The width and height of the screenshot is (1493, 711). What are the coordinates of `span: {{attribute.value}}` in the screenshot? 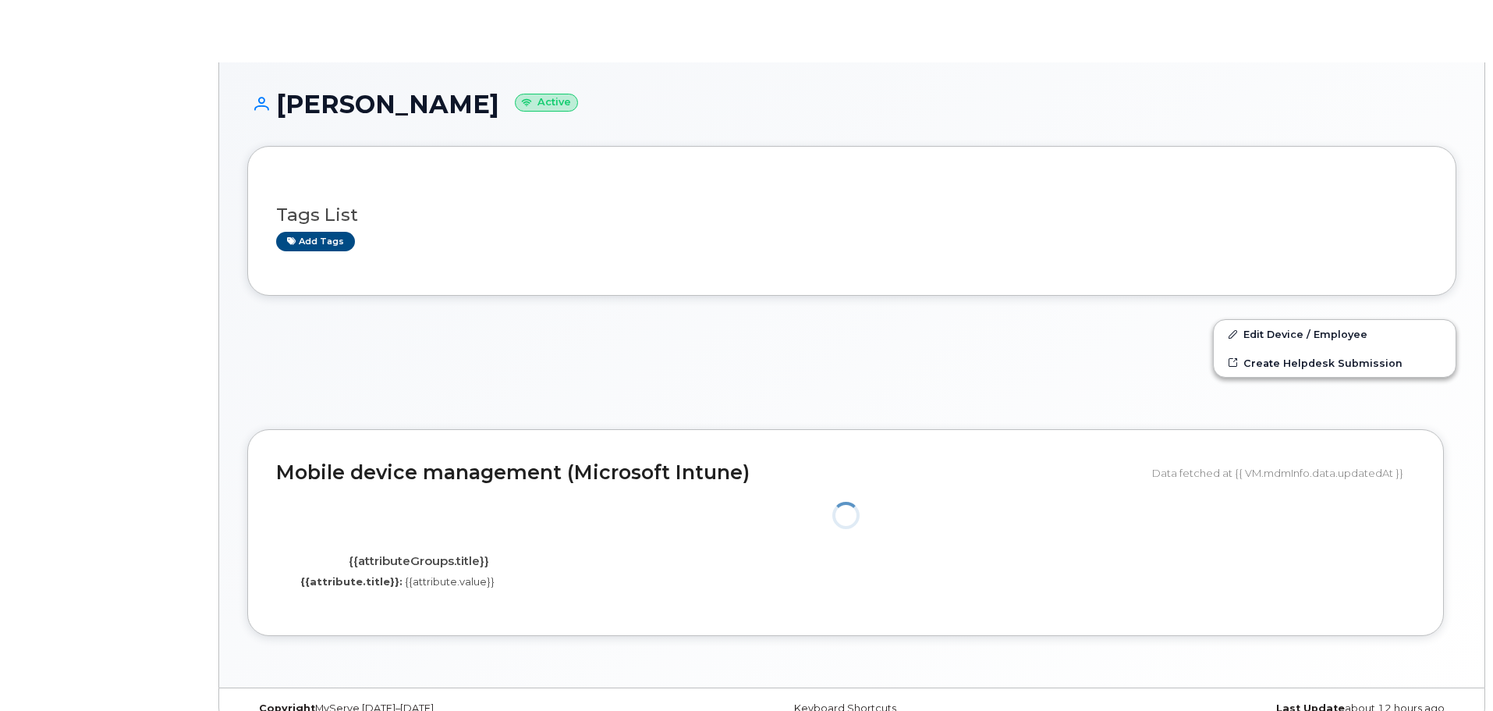 It's located at (449, 581).